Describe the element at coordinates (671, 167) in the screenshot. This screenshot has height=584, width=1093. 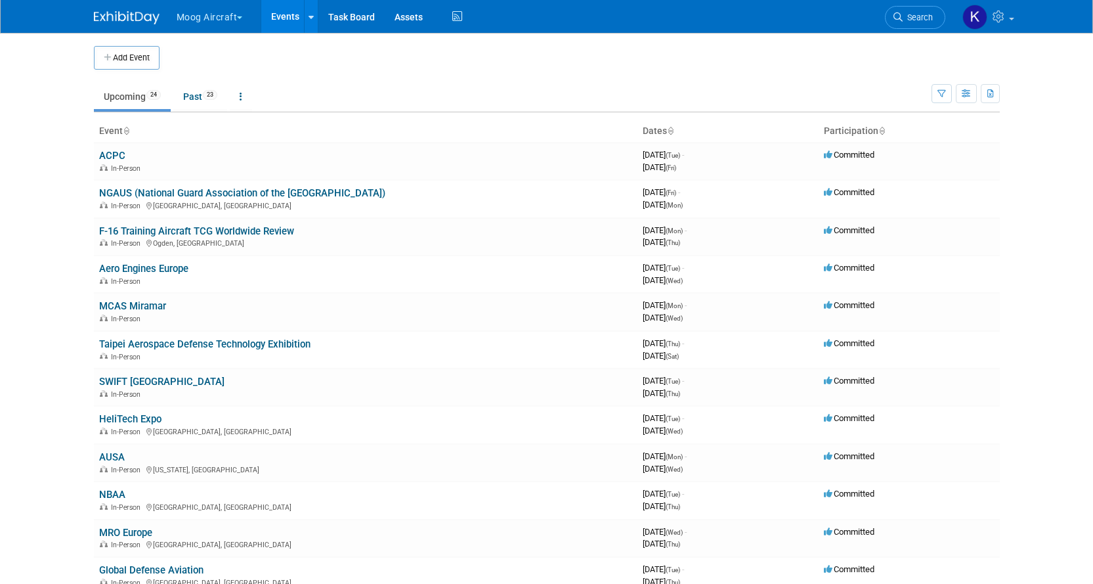
I see `span: (Fri)` at that location.